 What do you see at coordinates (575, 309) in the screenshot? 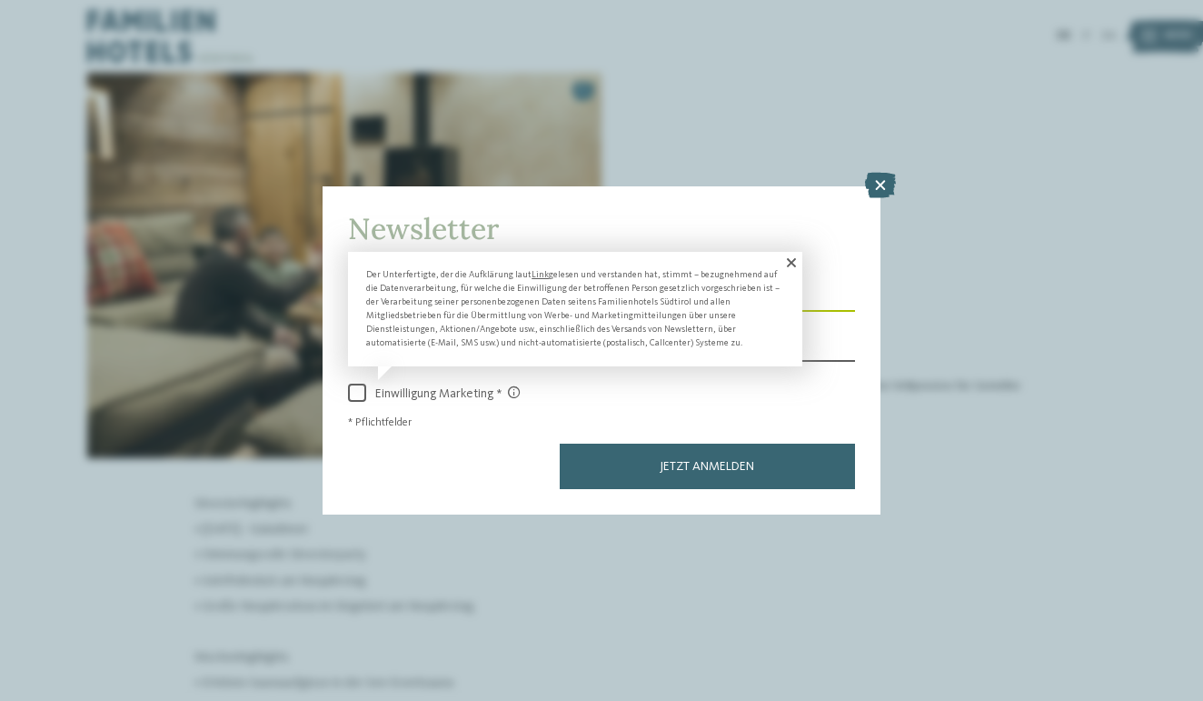
I see `div: Der Unterfertigte, der die Aufklärung laut gelesen und verstanden hat, stimmt – bezugnehmend auf ...` at bounding box center [575, 309].